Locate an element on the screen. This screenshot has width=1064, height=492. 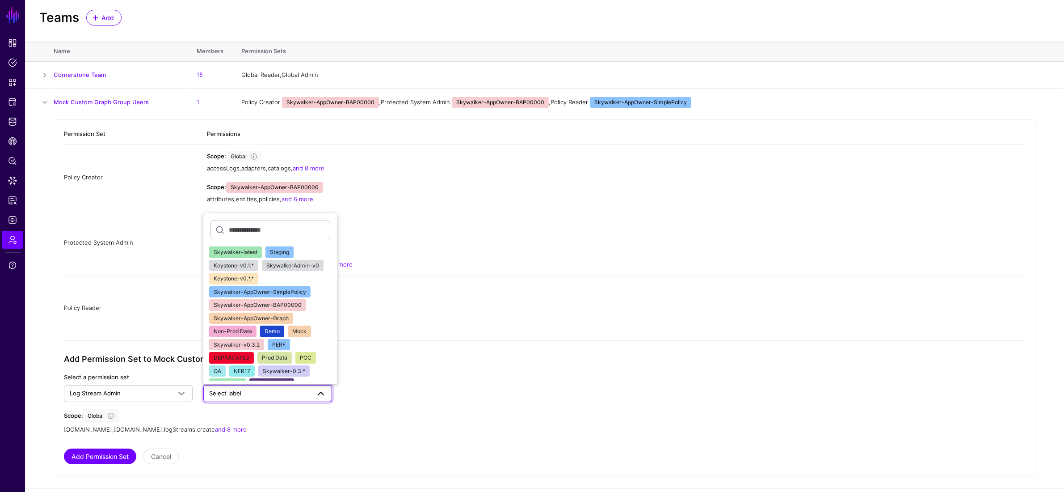
a: Policies is located at coordinates (13, 63).